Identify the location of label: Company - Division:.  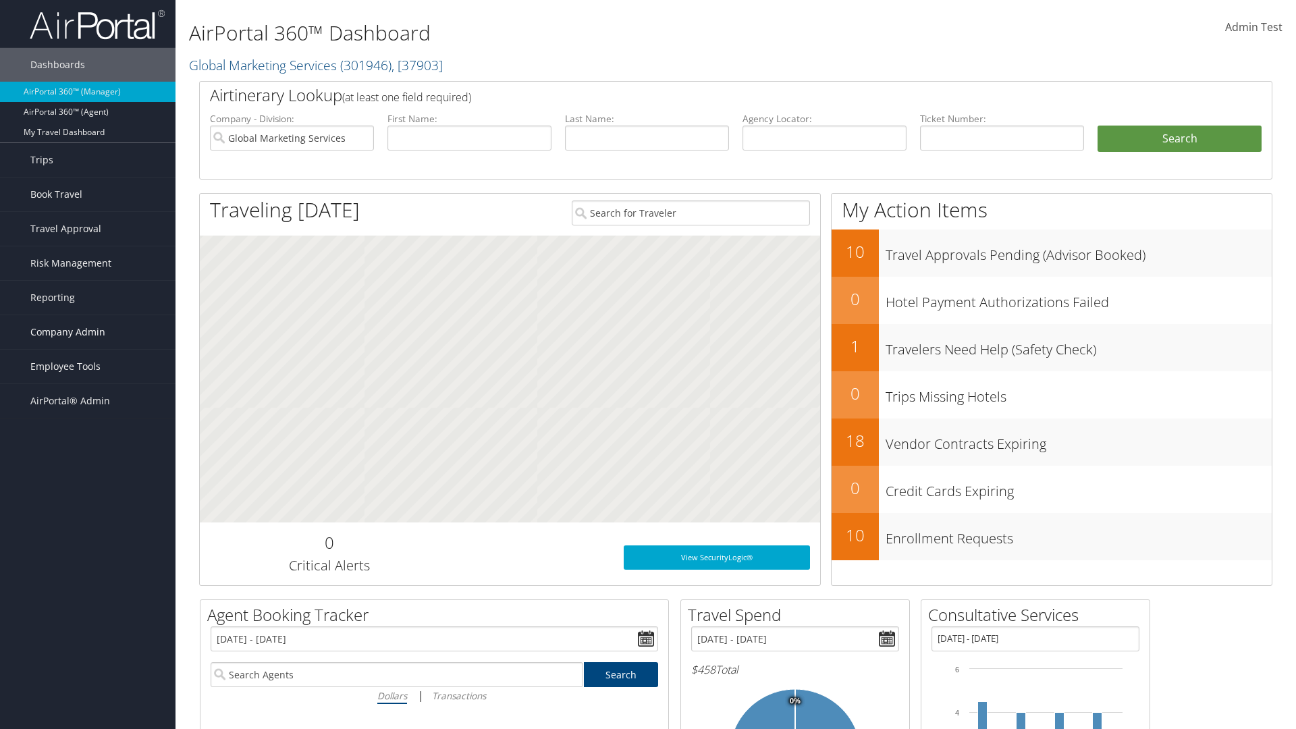
(292, 119).